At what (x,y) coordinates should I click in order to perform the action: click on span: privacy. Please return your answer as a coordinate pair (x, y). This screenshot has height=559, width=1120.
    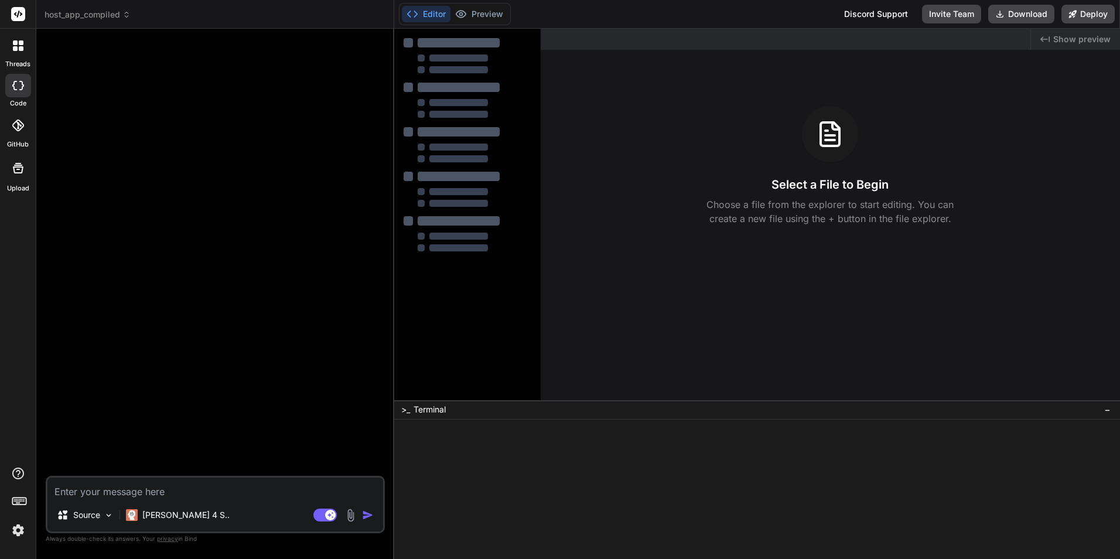
    Looking at the image, I should click on (168, 538).